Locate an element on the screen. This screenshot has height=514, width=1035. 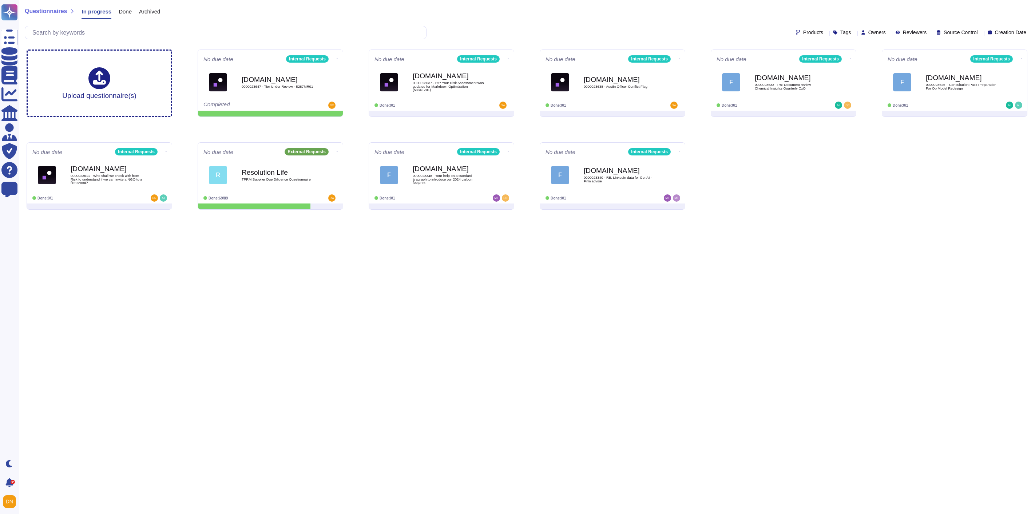
span: Archived is located at coordinates (150, 11).